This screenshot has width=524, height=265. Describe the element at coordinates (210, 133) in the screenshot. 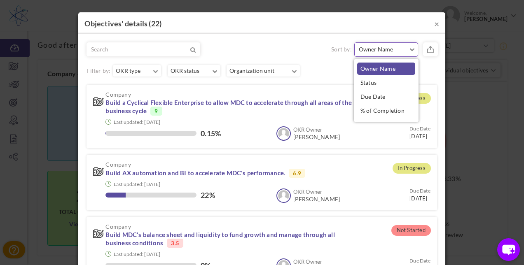

I see `label: 0.15%` at that location.